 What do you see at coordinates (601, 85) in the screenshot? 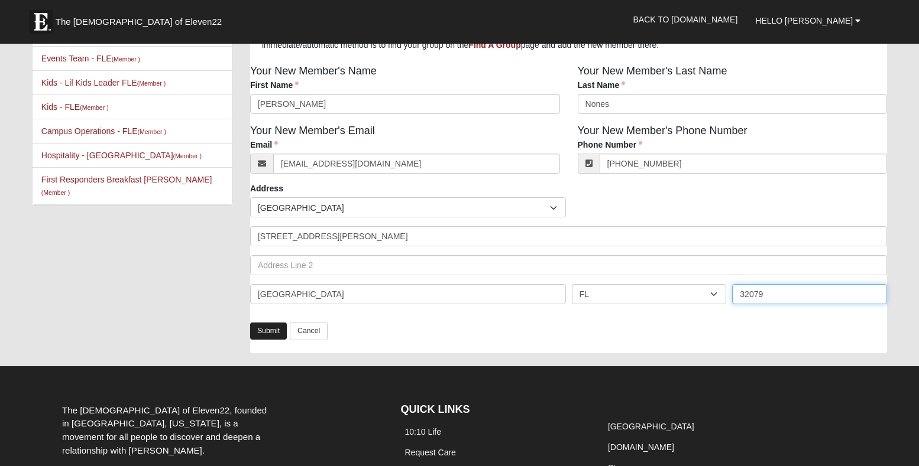
I see `label: Last Name` at bounding box center [601, 85].